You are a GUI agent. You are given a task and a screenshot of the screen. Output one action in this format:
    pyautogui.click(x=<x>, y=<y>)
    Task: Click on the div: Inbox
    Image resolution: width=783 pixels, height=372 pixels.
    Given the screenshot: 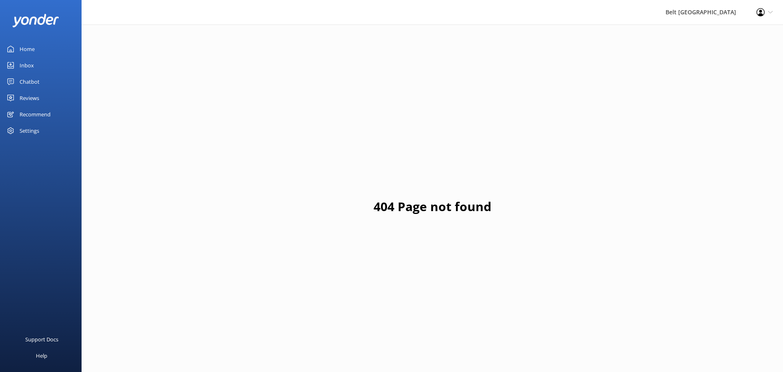 What is the action you would take?
    pyautogui.click(x=27, y=65)
    